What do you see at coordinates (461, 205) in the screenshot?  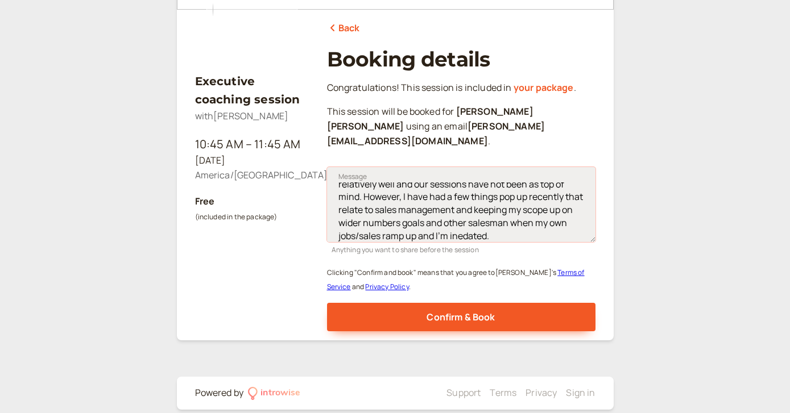 I see `textarea: Message` at bounding box center [461, 205].